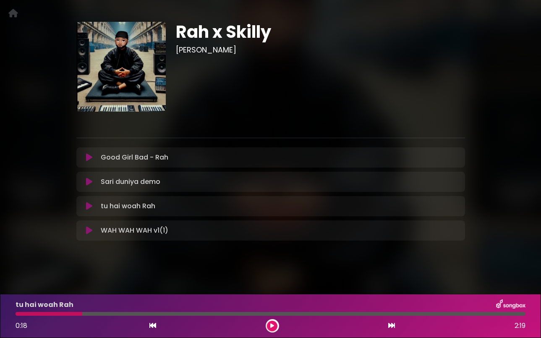 The height and width of the screenshot is (338, 541). Describe the element at coordinates (128, 206) in the screenshot. I see `p: tu hai woah Rah` at that location.